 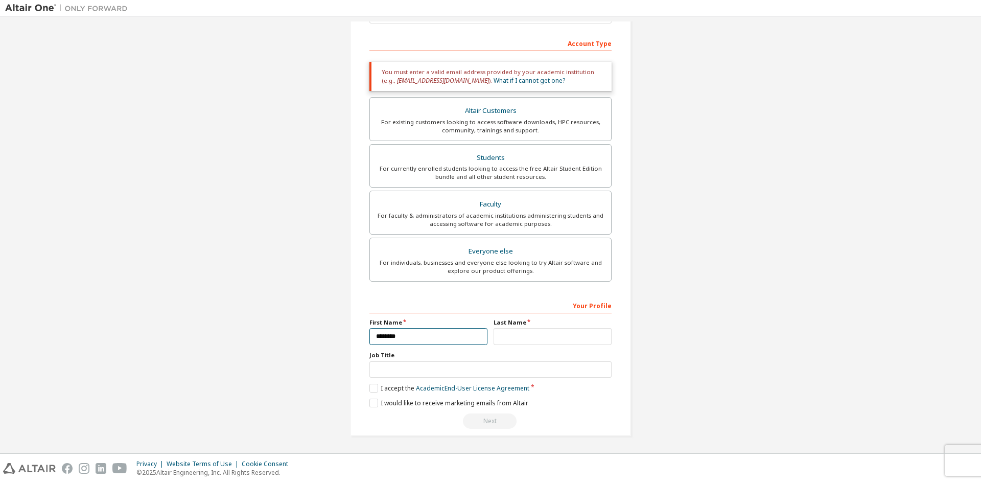 I want to click on img: linkedin.svg, so click(x=101, y=468).